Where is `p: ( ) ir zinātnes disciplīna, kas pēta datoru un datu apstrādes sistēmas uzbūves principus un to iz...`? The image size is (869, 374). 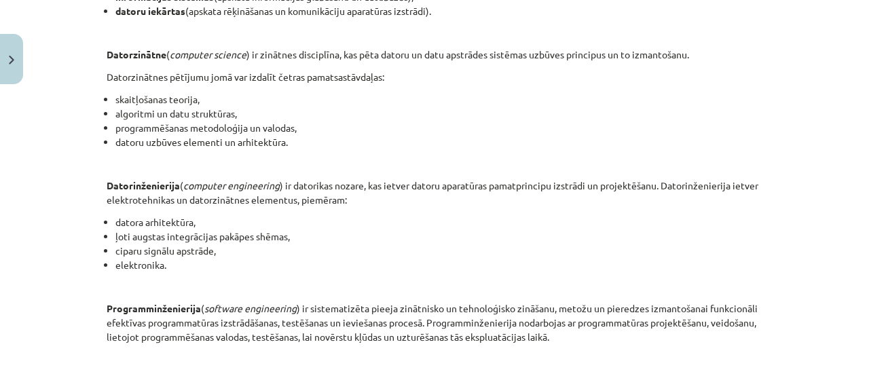 p: ( ) ir zinātnes disciplīna, kas pēta datoru un datu apstrādes sistēmas uzbūves principus un to iz... is located at coordinates (435, 54).